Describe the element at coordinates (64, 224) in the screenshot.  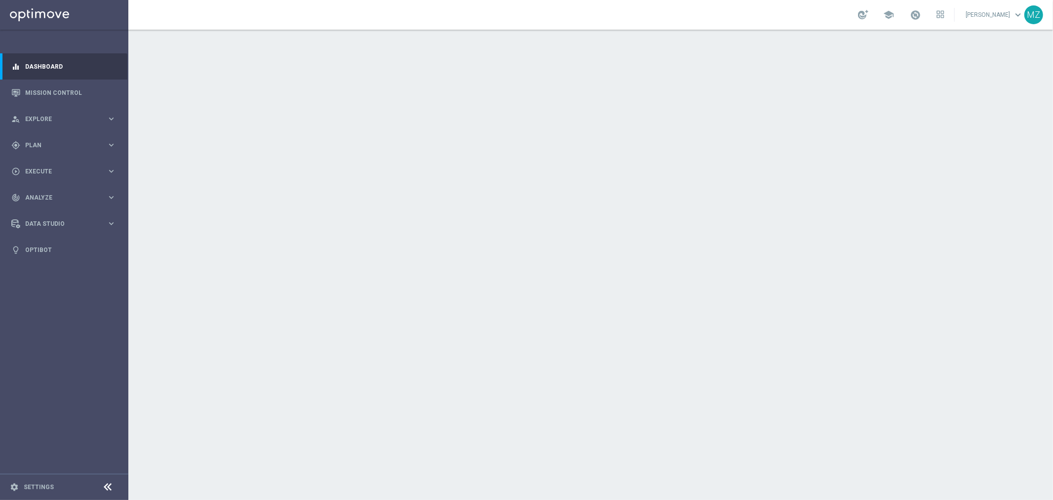
I see `button: Data Studio keyboard_arrow_right` at that location.